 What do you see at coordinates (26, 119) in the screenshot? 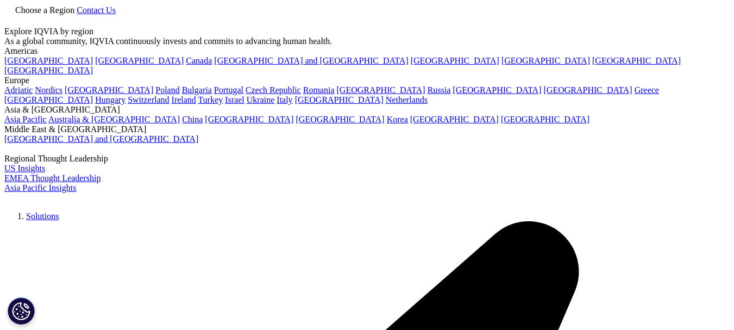
I see `a: Asia Pacific` at bounding box center [26, 119].